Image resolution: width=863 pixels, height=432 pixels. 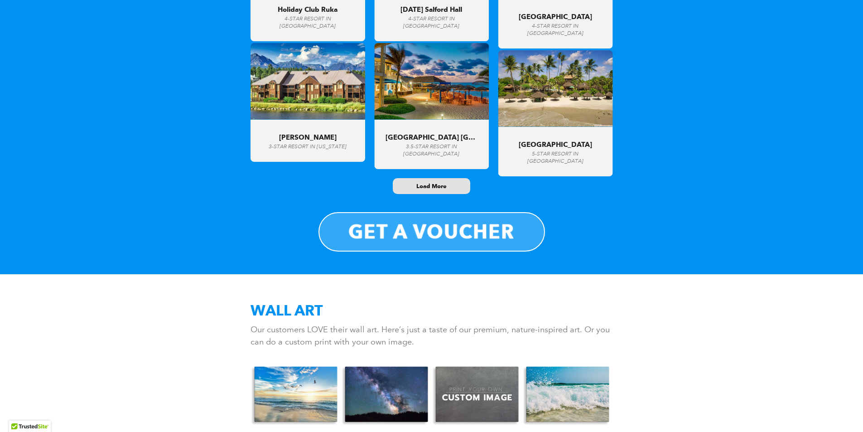 What do you see at coordinates (431, 232) in the screenshot?
I see `b: GET A VOUCHER` at bounding box center [431, 232].